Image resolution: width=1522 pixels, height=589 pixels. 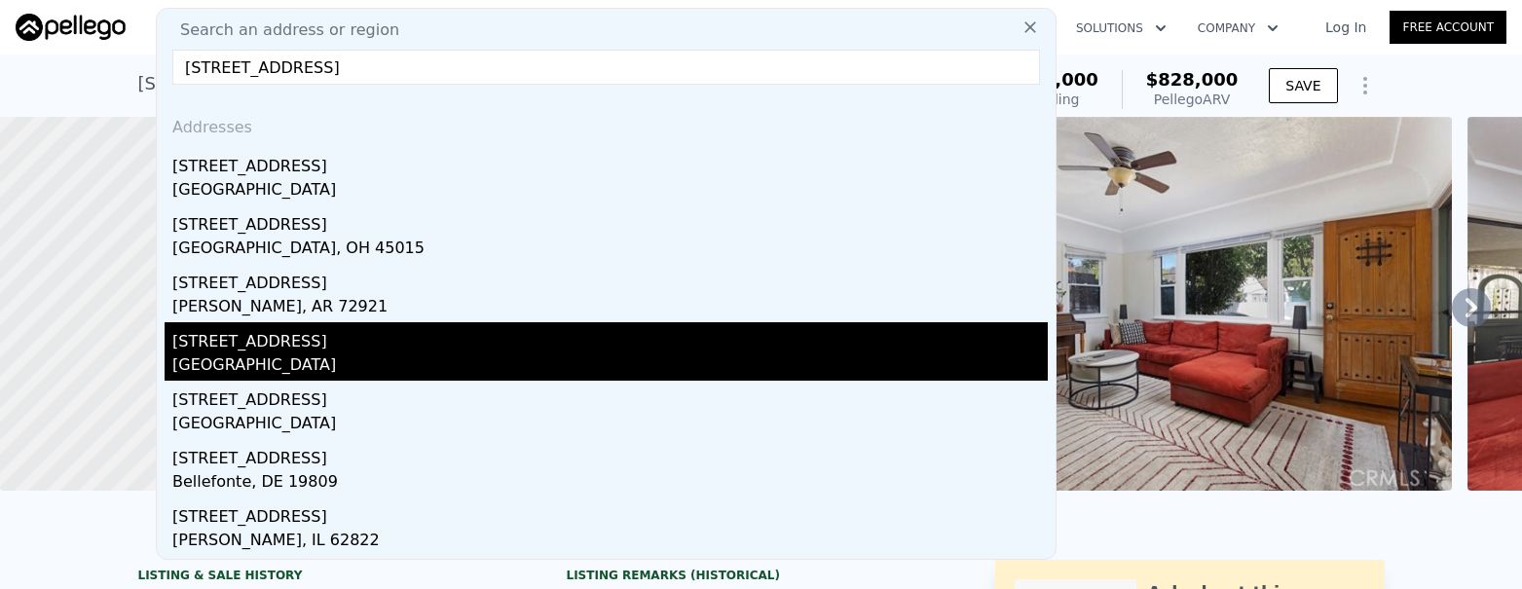 I want to click on button: SAVE, so click(x=1303, y=86).